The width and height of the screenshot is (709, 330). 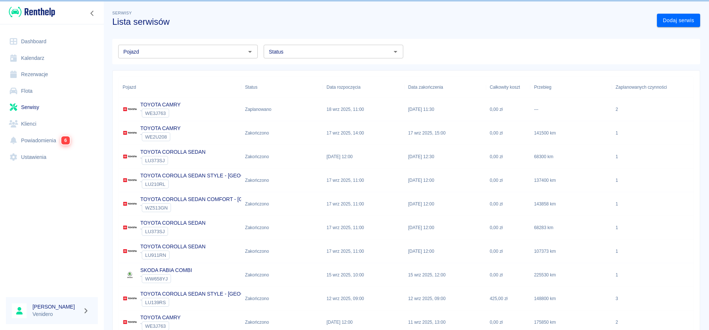 I want to click on p: SKODA FABIA COMBI, so click(x=166, y=270).